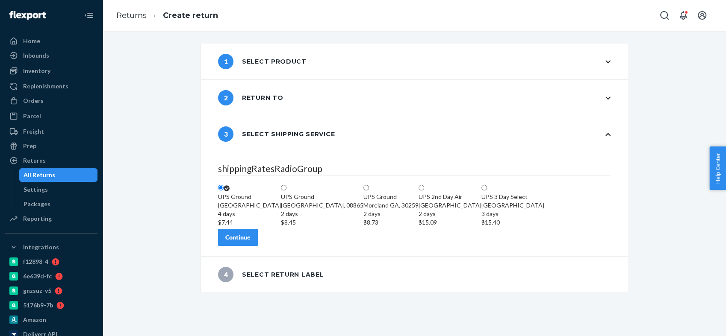 This screenshot has height=336, width=726. I want to click on span: Support, so click(32, 10).